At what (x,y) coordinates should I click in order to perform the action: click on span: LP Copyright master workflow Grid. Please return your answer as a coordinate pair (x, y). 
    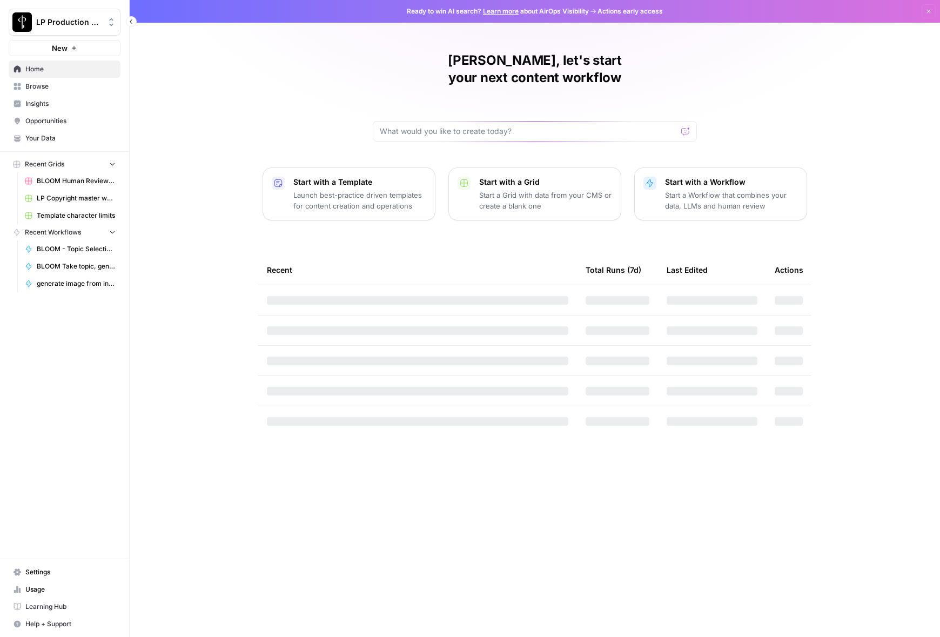
    Looking at the image, I should click on (76, 198).